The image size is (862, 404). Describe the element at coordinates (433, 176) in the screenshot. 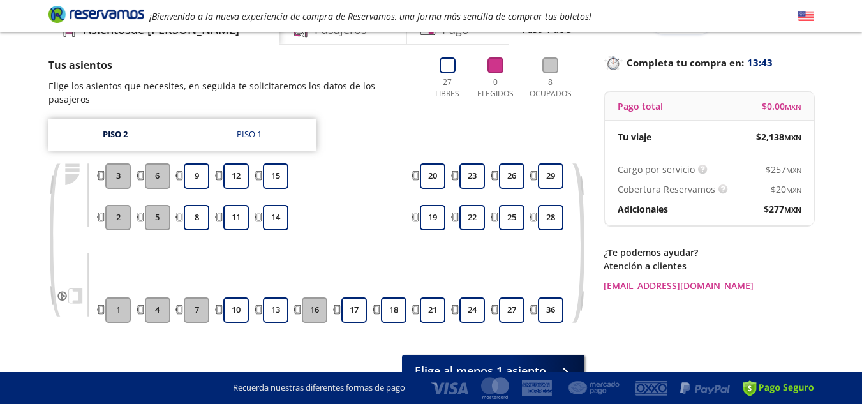

I see `button: 20` at that location.